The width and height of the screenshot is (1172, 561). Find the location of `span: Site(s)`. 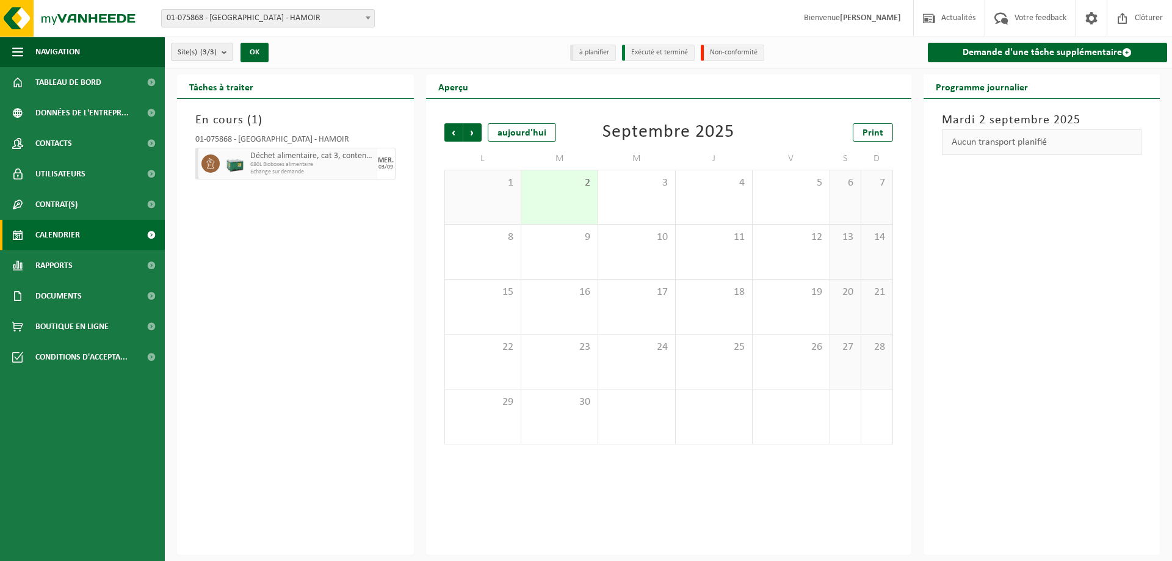

span: Site(s) is located at coordinates (197, 52).